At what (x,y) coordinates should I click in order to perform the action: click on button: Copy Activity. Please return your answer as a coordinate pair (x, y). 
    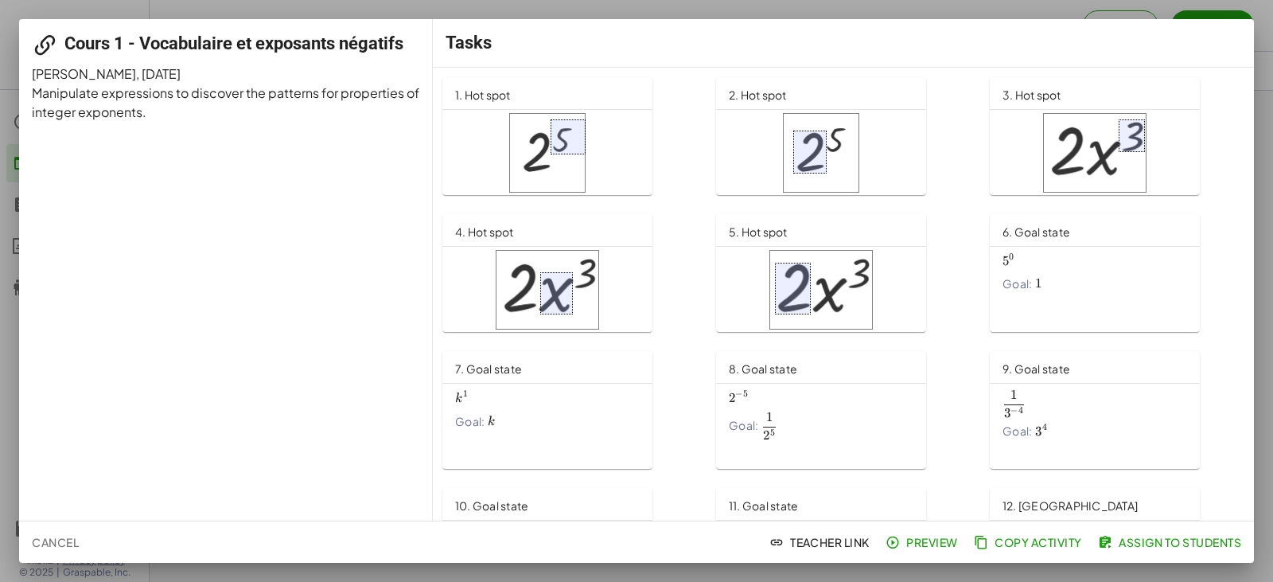
    Looking at the image, I should click on (1030, 542).